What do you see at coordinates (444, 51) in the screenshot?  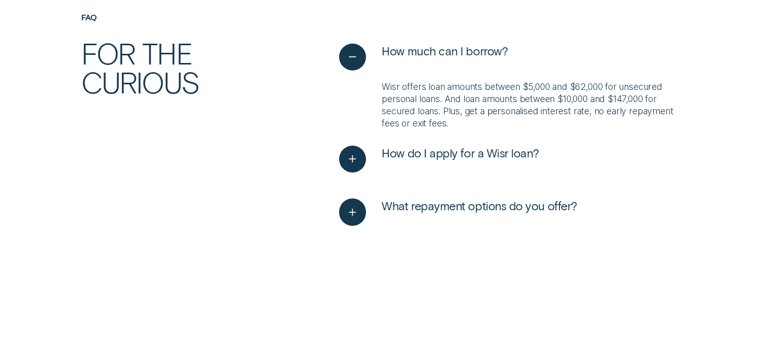 I see `span: How much can I borrow?` at bounding box center [444, 51].